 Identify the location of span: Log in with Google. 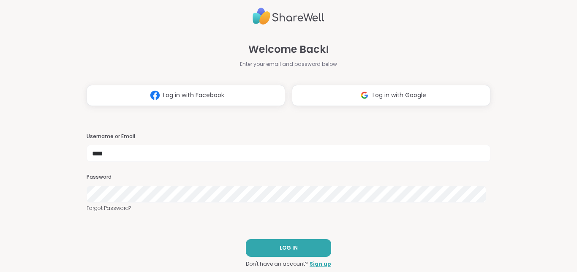
(399, 95).